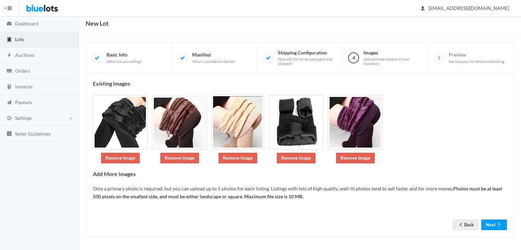 Image resolution: width=521 pixels, height=250 pixels. I want to click on ion-icon: speedometer, so click(9, 24).